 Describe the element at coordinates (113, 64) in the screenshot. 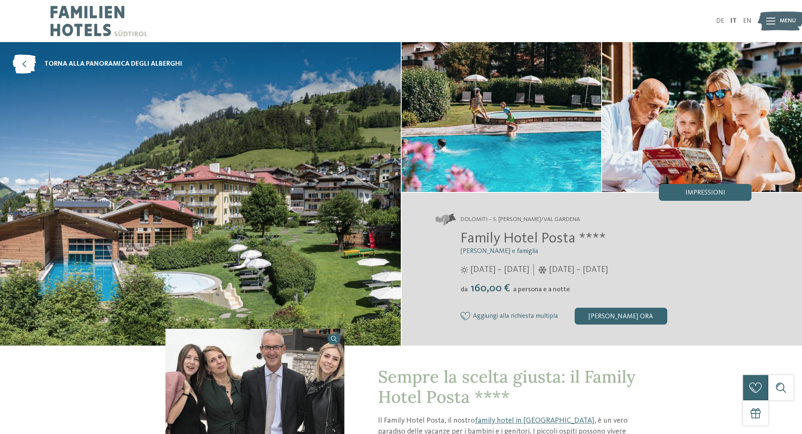

I see `span: torna alla panoramica degli alberghi` at that location.